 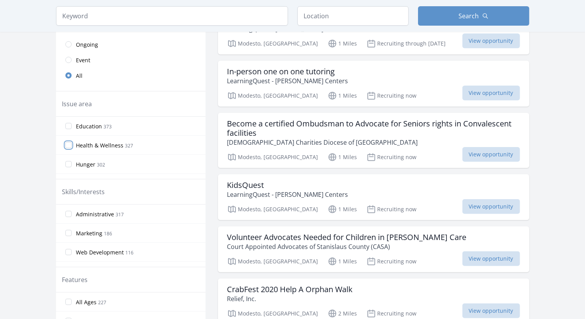 I want to click on p: 2 Miles, so click(x=343, y=314).